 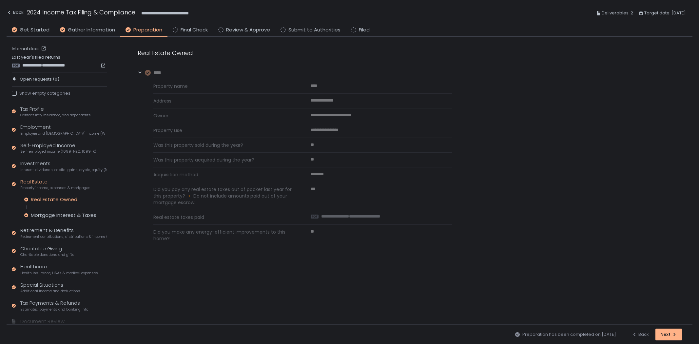 I want to click on span: Self-employed income (1099-NEC, 1099-K), so click(x=58, y=151).